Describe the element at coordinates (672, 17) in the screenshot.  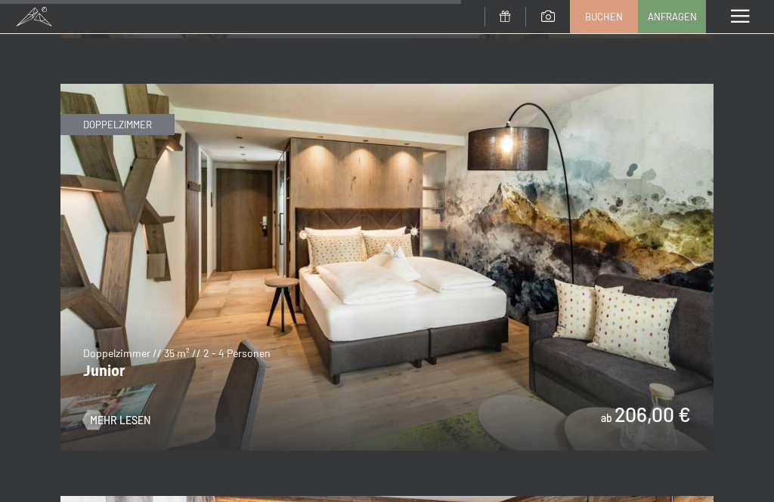
I see `a: Anfragen` at that location.